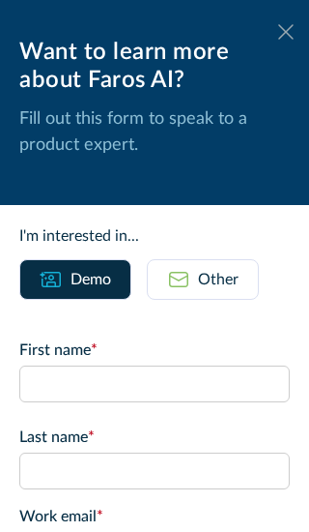 The image size is (309, 532). I want to click on div: I'm interested in..., so click(155, 236).